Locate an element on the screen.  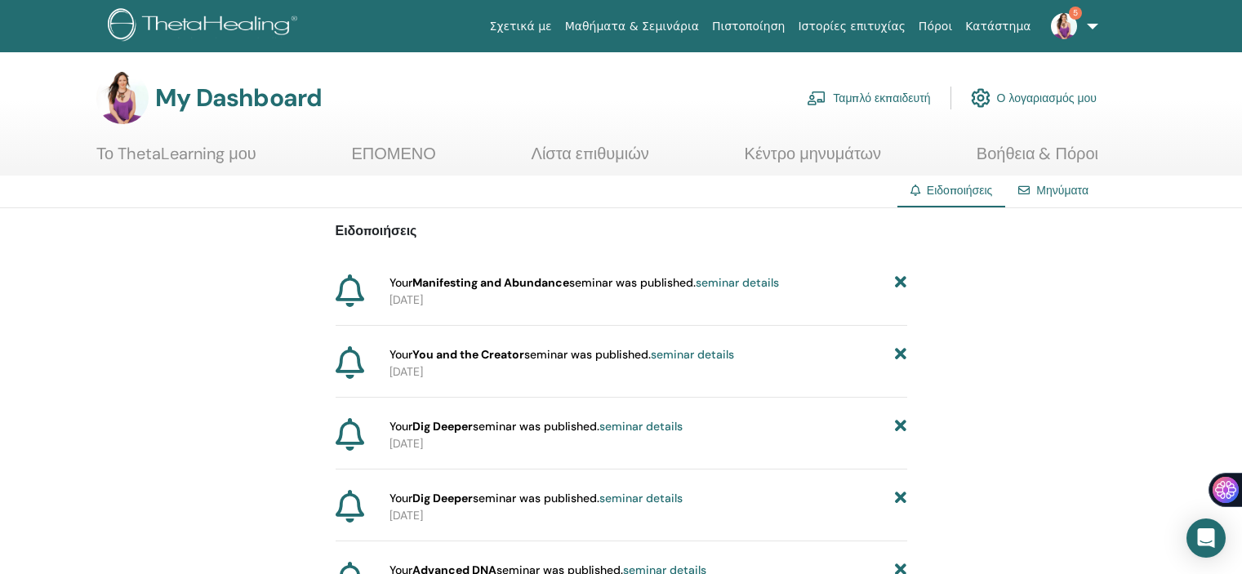
img: logo.png is located at coordinates (205, 26).